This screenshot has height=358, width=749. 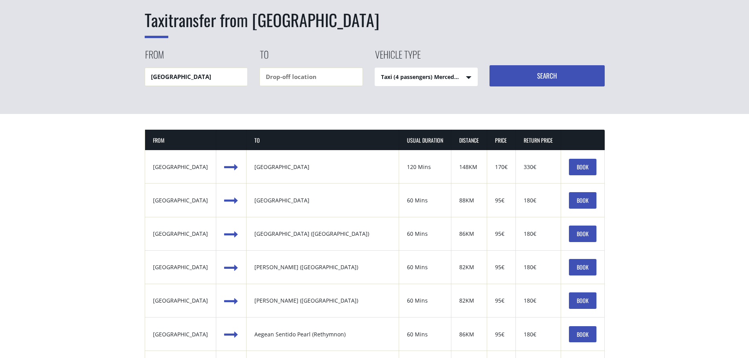 What do you see at coordinates (398, 57) in the screenshot?
I see `label: Vehicle type` at bounding box center [398, 57].